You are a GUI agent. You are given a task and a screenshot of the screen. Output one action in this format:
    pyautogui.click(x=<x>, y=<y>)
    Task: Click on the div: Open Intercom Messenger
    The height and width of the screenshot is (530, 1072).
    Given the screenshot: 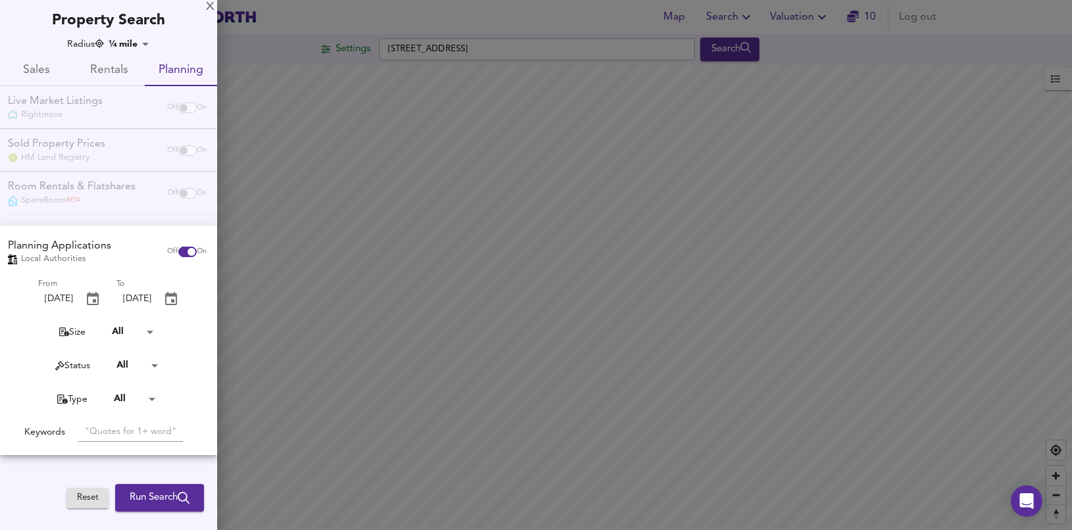 What is the action you would take?
    pyautogui.click(x=1027, y=501)
    